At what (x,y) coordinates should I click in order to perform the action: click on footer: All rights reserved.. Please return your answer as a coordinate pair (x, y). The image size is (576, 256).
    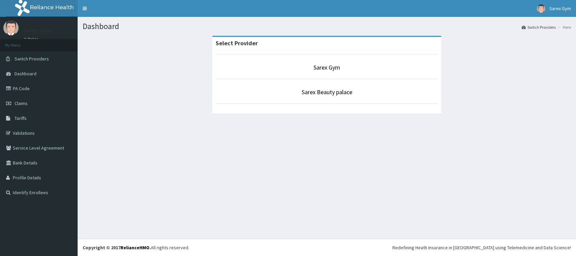
    Looking at the image, I should click on (327, 247).